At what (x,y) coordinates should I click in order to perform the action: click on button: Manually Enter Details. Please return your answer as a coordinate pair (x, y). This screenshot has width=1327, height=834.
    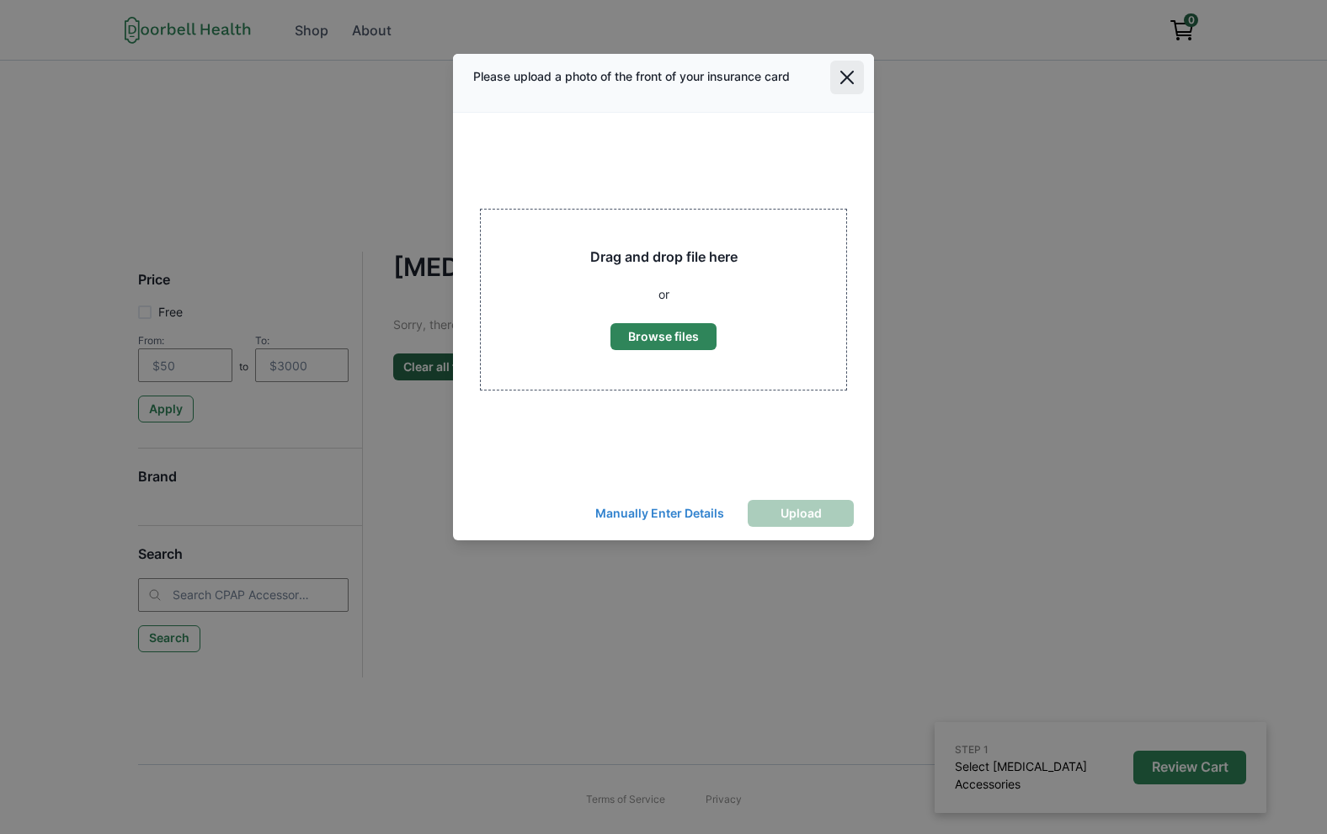
    Looking at the image, I should click on (659, 514).